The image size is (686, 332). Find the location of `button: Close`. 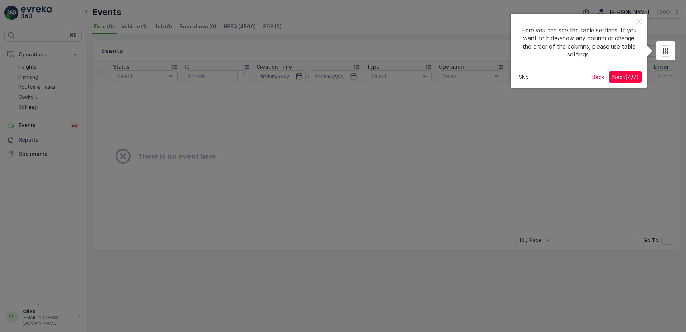

button: Close is located at coordinates (639, 22).